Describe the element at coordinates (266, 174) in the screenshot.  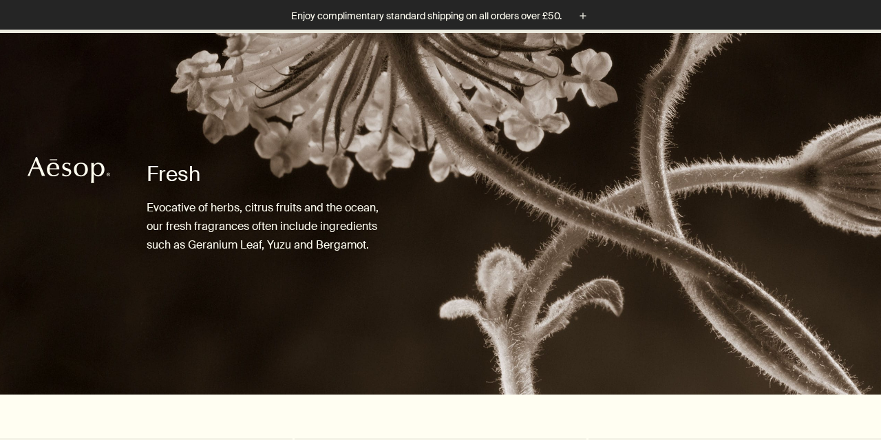
I see `h1: Fresh` at that location.